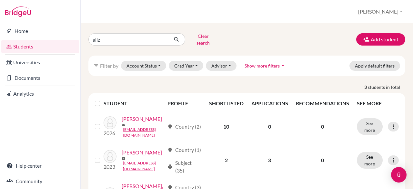  Describe the element at coordinates (40, 181) in the screenshot. I see `a: Community` at that location.